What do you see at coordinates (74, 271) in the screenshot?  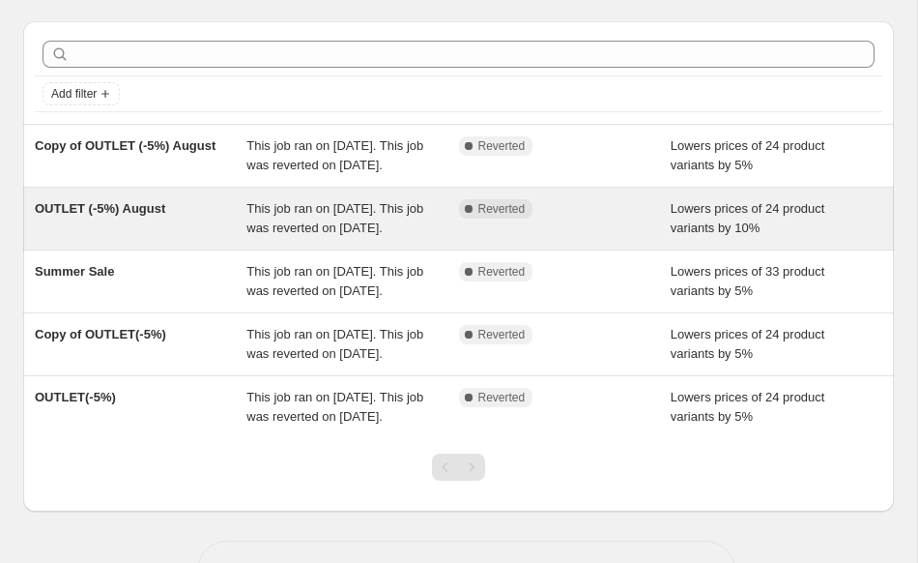 I see `span: Summer Sale` at bounding box center [74, 271].